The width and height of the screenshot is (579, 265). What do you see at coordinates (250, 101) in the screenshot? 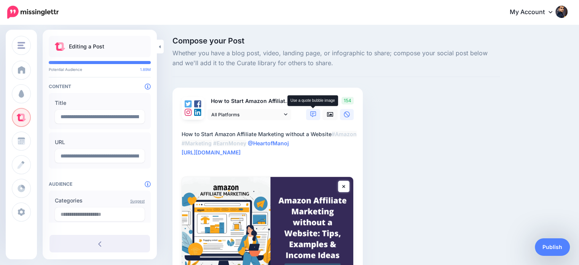
I see `p: How to Start Amazon Affiliate Marketing without Website` at bounding box center [250, 101].